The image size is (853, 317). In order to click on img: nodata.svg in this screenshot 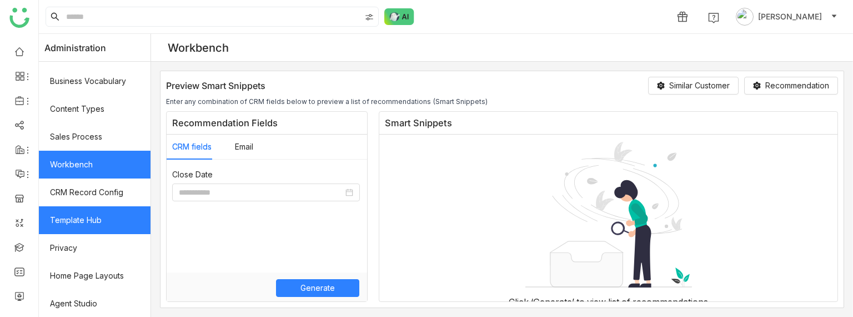, I will do `click(609, 214)`.